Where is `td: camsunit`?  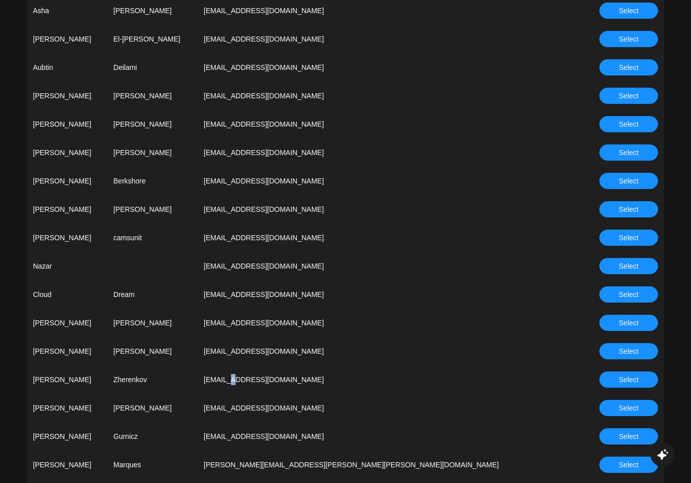
td: camsunit is located at coordinates (152, 237).